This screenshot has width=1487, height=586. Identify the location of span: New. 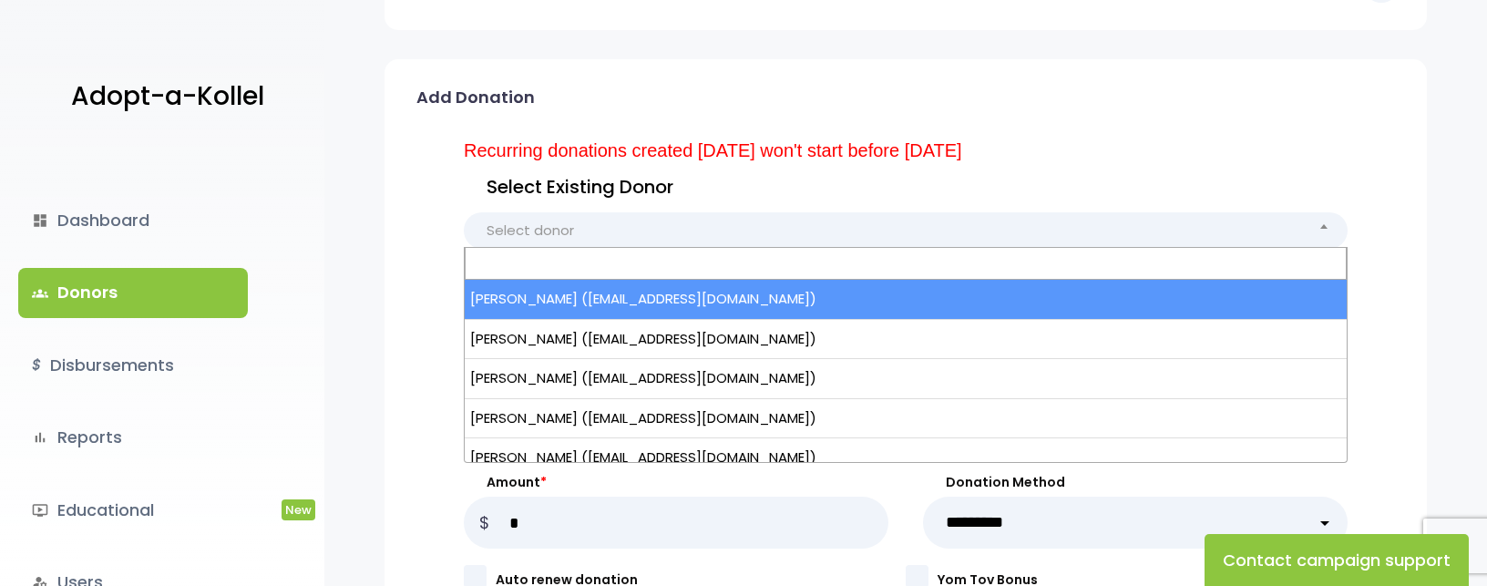
(298, 509).